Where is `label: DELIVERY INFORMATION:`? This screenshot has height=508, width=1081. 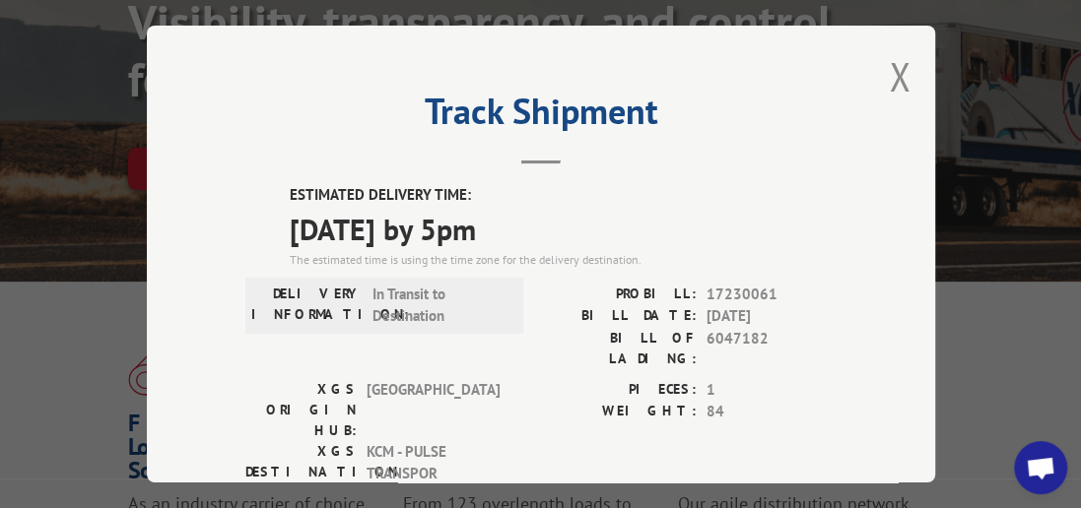
label: DELIVERY INFORMATION: is located at coordinates (306, 304).